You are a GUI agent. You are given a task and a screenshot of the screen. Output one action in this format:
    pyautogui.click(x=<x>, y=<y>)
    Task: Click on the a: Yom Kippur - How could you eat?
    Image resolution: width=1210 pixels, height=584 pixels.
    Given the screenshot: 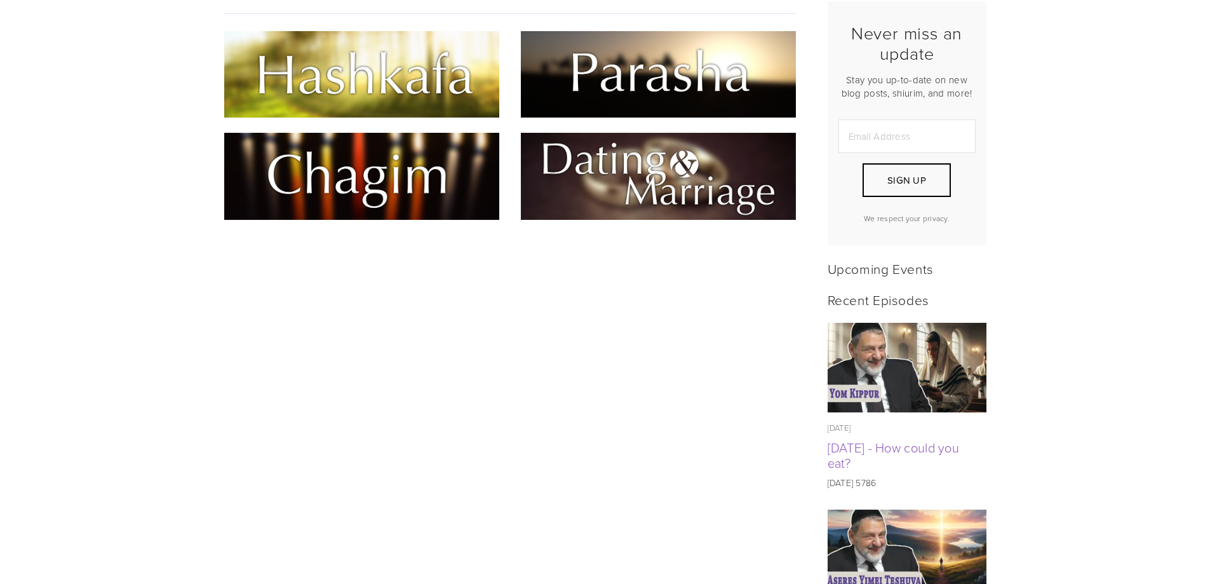 What is the action you would take?
    pyautogui.click(x=907, y=367)
    